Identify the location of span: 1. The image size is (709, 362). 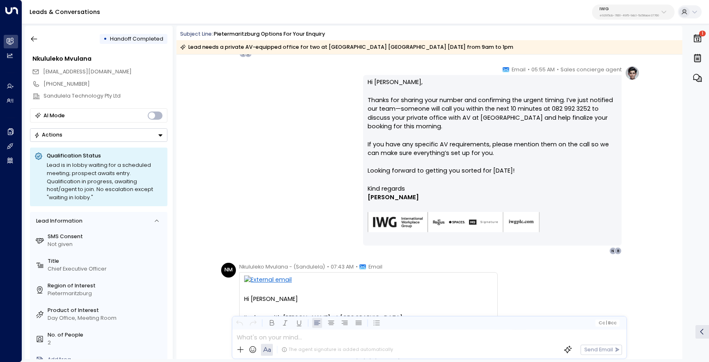
(703, 34).